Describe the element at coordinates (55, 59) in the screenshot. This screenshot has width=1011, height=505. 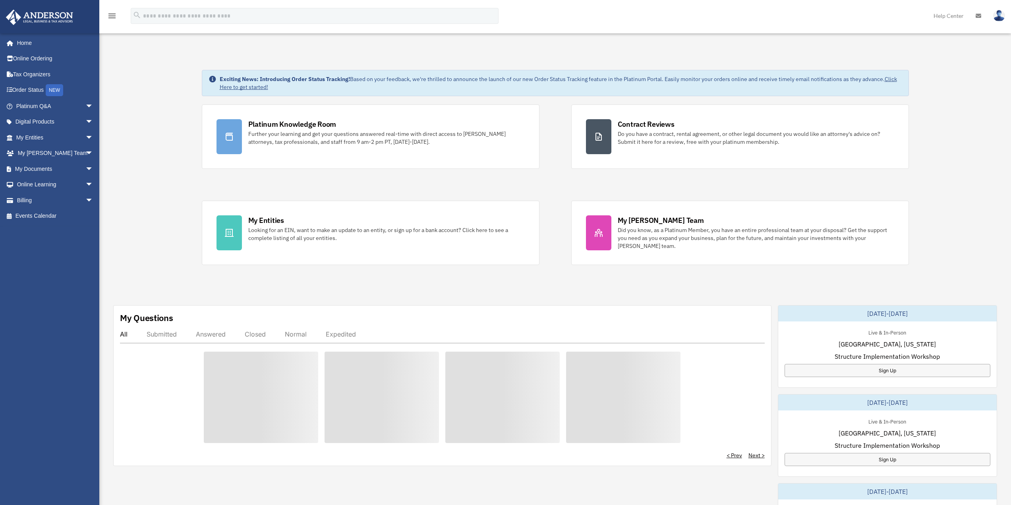
I see `a: Online Ordering` at that location.